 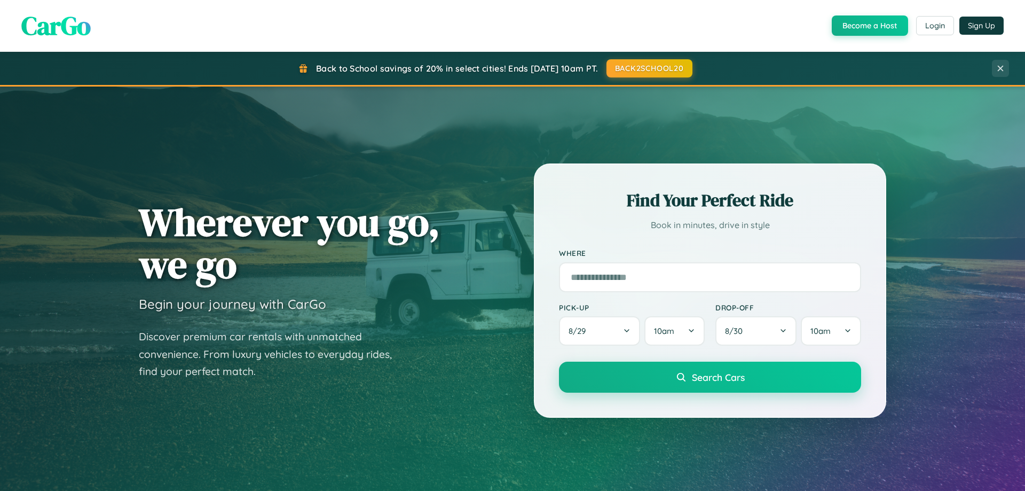 I want to click on button: Sign Up, so click(x=981, y=26).